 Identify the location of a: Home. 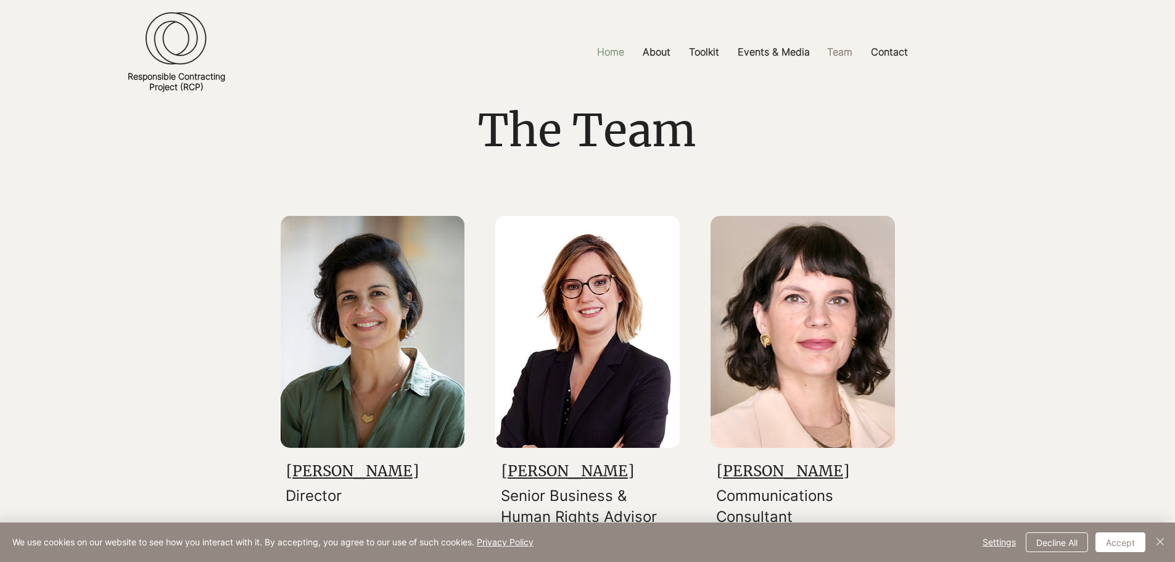
(611, 52).